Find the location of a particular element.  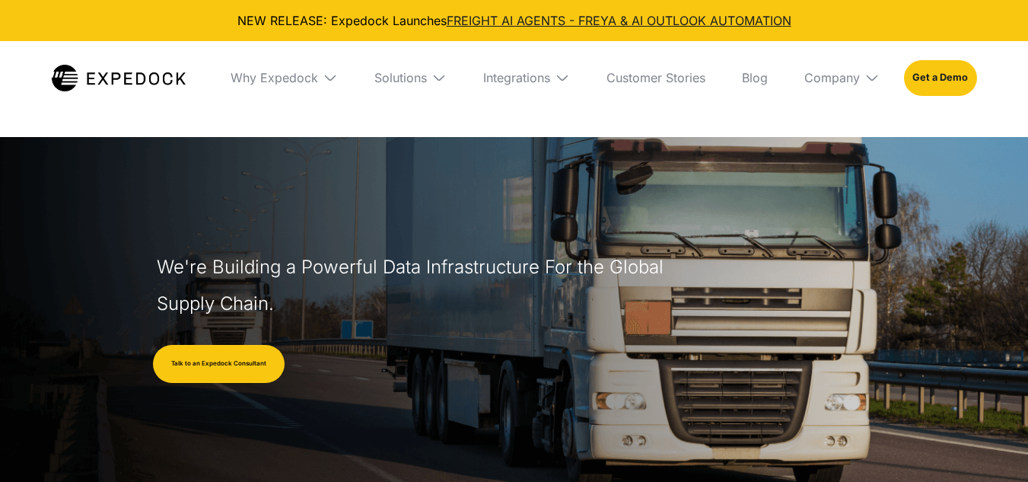

a: Blog is located at coordinates (755, 78).